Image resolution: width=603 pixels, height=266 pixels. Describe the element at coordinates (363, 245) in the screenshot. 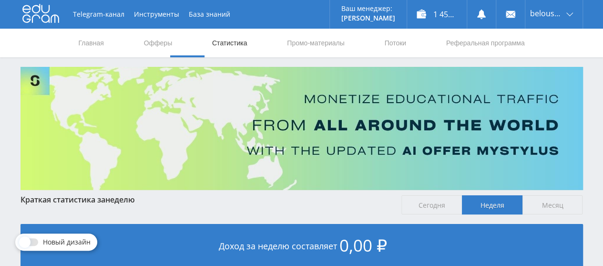

I see `span: 0,00 ₽` at that location.